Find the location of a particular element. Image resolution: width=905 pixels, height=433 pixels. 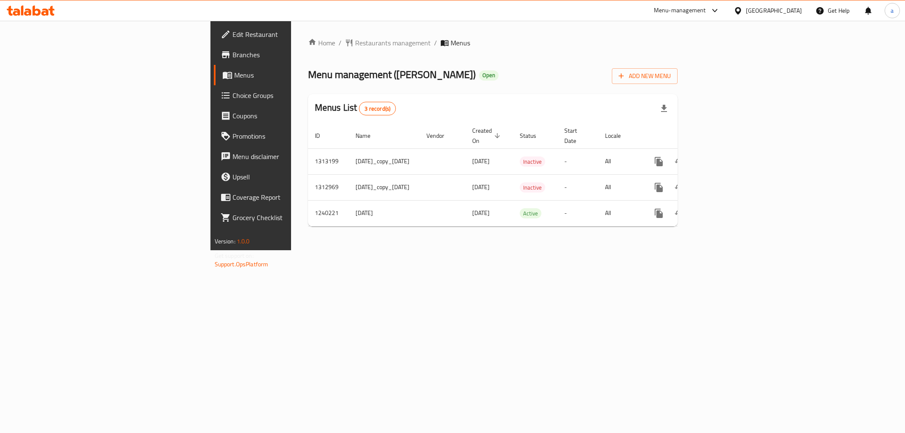

span: Vendor is located at coordinates (441, 136).